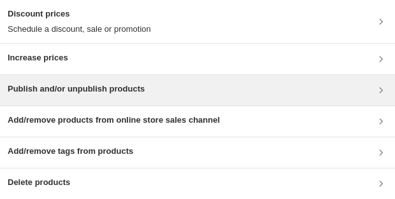 This screenshot has width=395, height=199. Describe the element at coordinates (79, 14) in the screenshot. I see `h3: Discount prices` at that location.